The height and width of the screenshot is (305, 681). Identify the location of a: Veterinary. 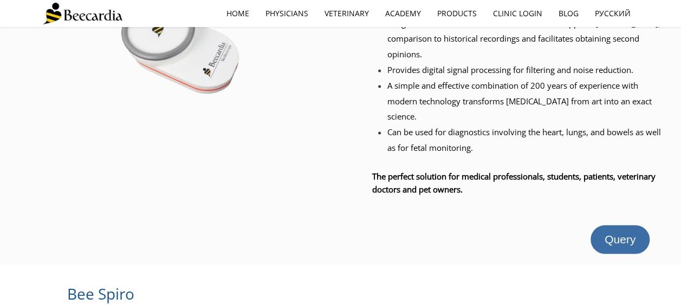
(347, 14).